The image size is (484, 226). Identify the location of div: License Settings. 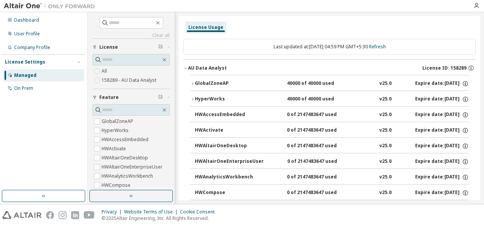
(25, 62).